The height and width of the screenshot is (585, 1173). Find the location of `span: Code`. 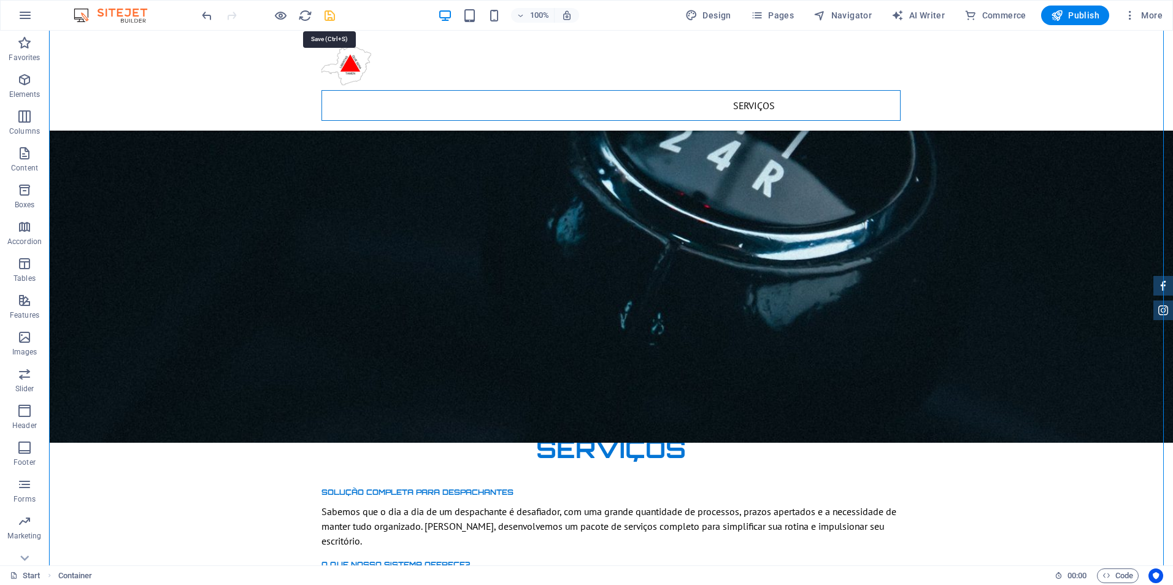

span: Code is located at coordinates (1118, 576).